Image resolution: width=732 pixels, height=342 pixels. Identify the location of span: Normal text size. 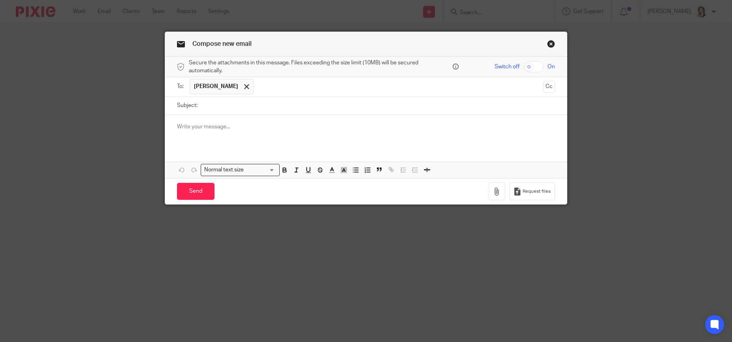
(224, 170).